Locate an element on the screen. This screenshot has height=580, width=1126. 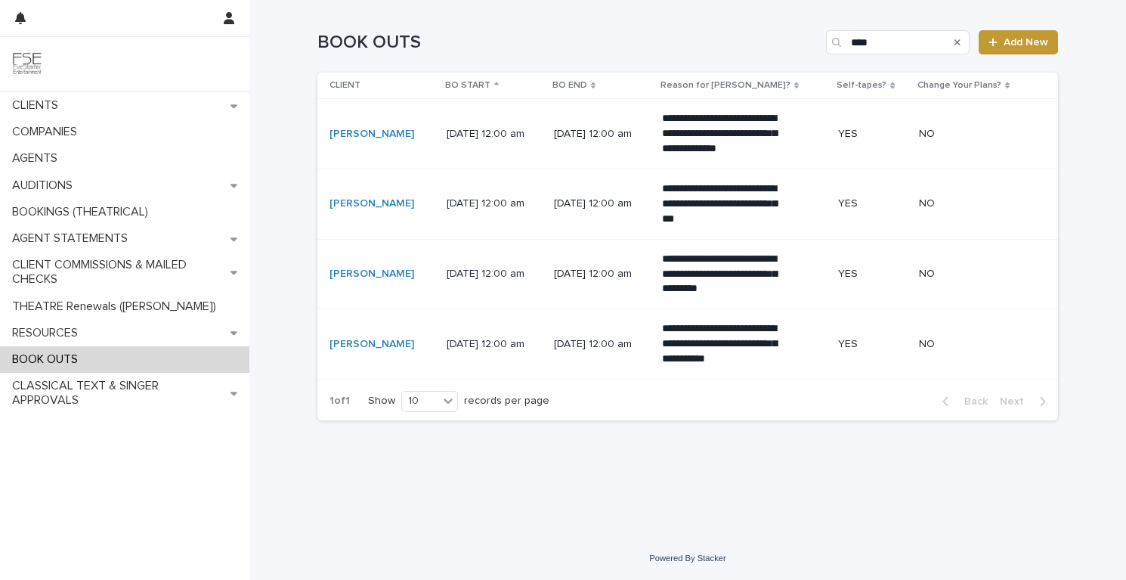
img: 9JgRvJ3ETPGCJDhvPVA5 is located at coordinates (27, 64).